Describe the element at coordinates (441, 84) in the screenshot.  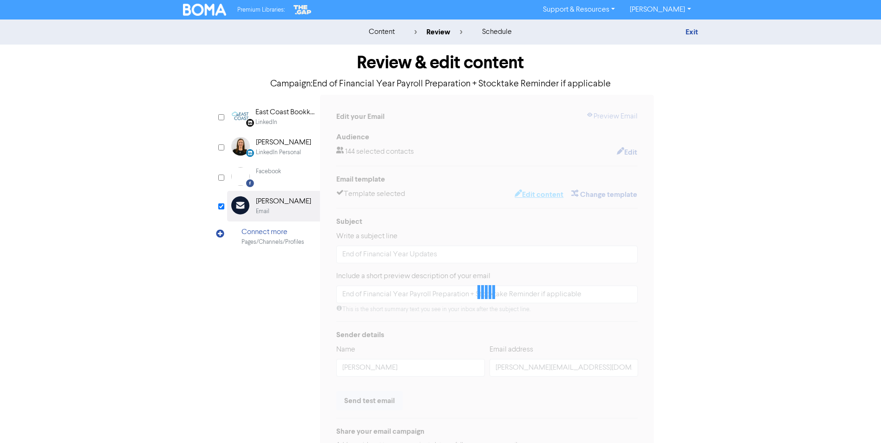
I see `p: Campaign: End of Financial Year Payroll Preparation + Stocktake Reminder if applicable` at that location.